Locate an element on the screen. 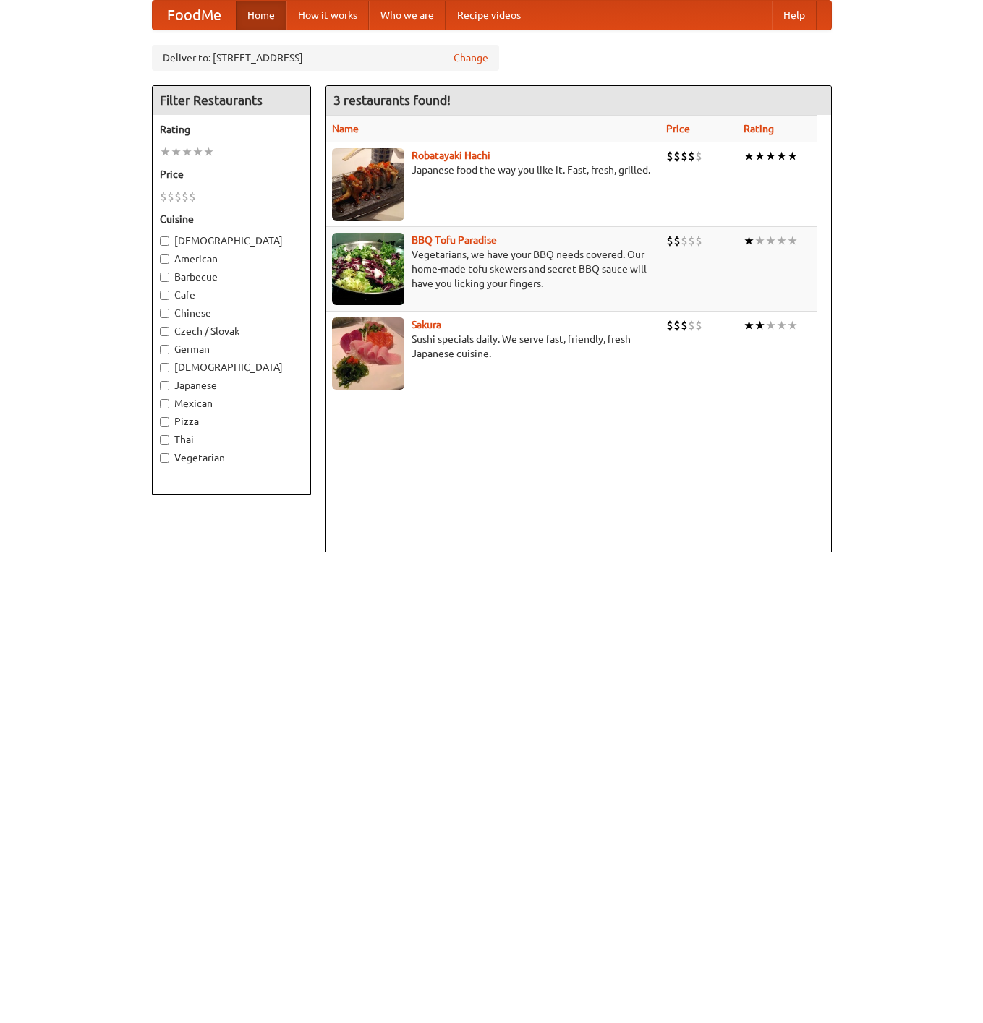  label: Japanese is located at coordinates (231, 385).